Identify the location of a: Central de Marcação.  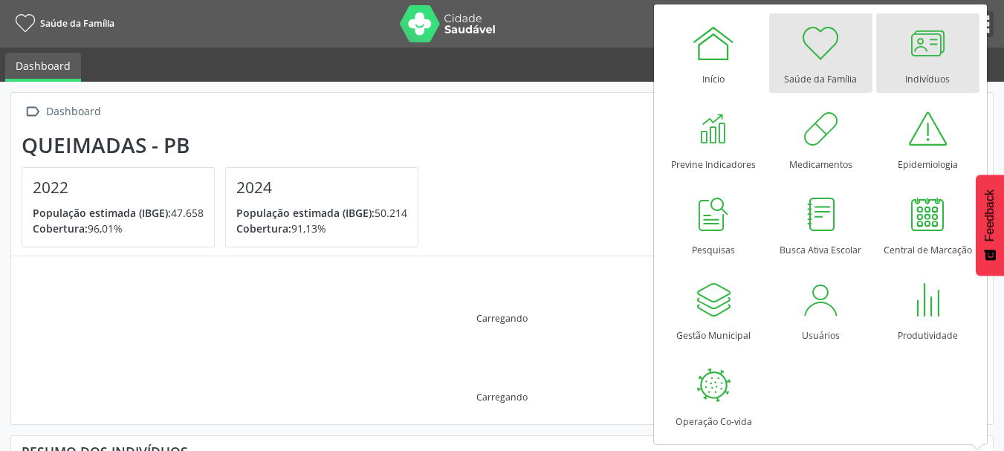
(927, 224).